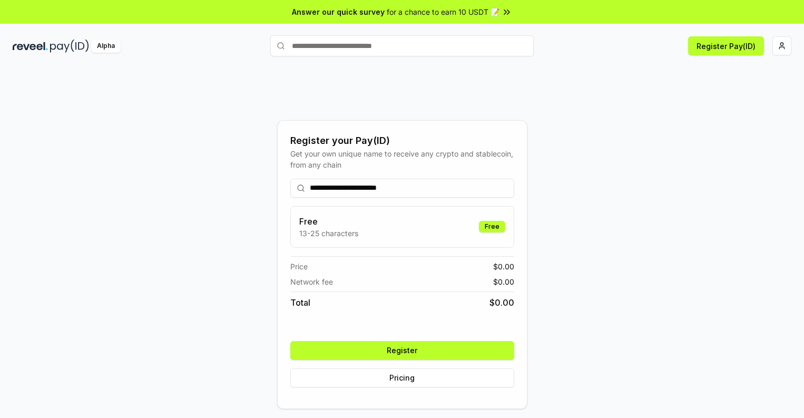 This screenshot has width=804, height=418. I want to click on div: Register your Pay(ID), so click(402, 141).